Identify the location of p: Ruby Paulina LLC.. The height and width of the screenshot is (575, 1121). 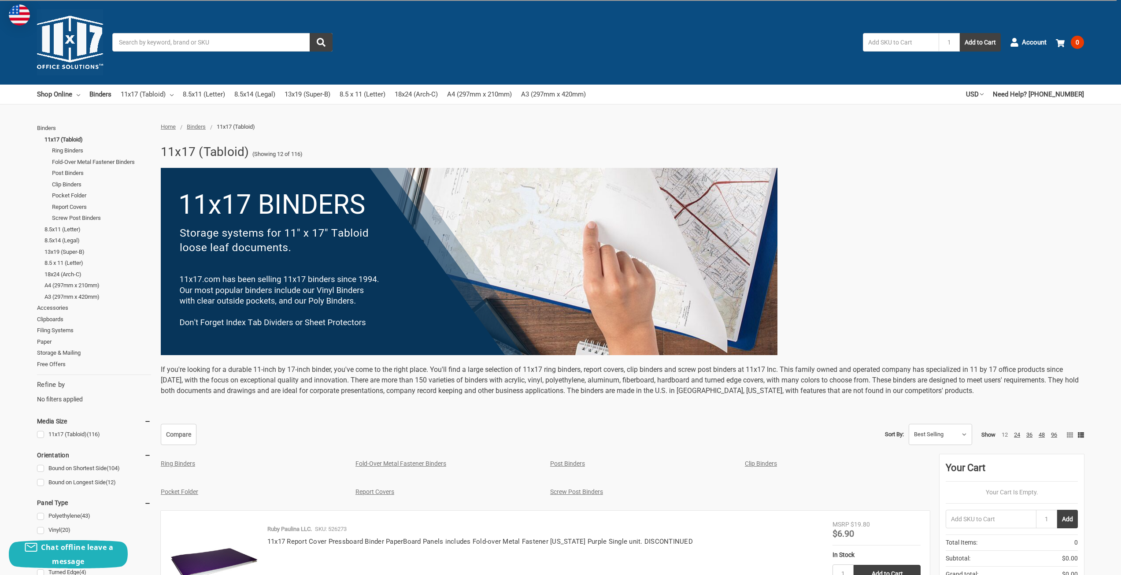
(289, 529).